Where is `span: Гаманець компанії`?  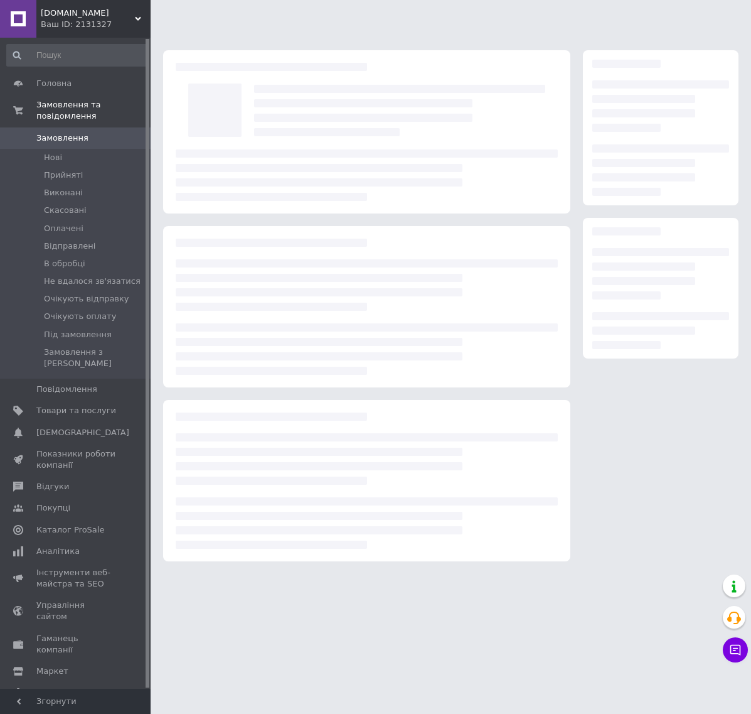 span: Гаманець компанії is located at coordinates (76, 644).